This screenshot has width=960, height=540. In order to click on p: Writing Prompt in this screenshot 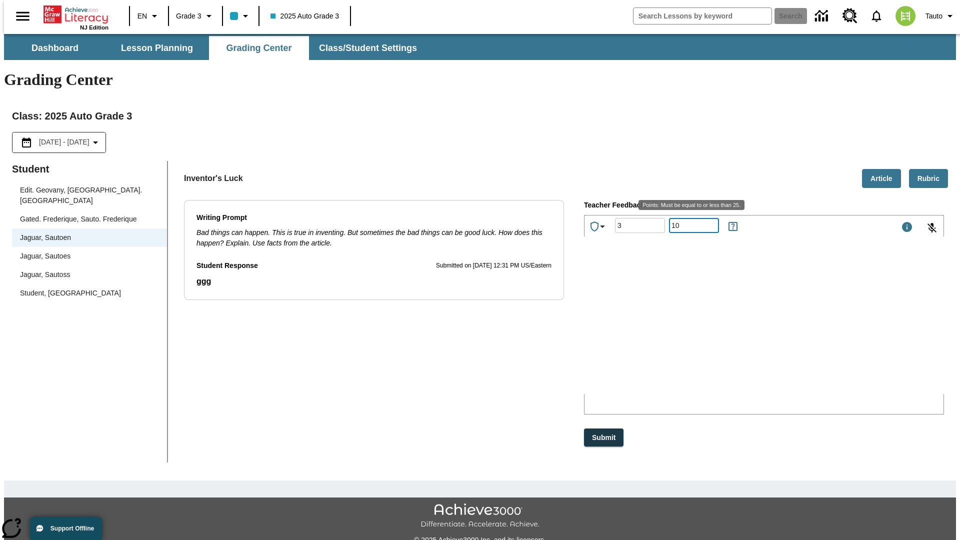, I will do `click(374, 218)`.